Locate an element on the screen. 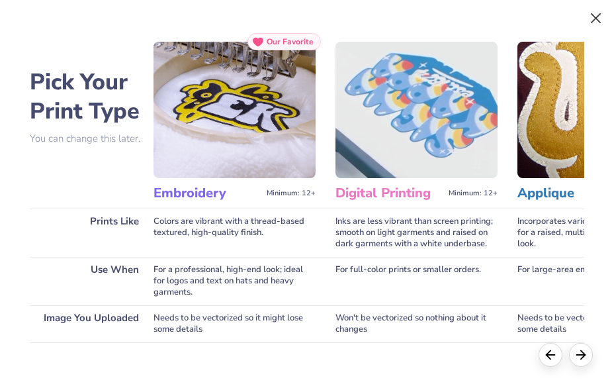 The image size is (614, 388). div: Needs to be vectorized so it might lose some details is located at coordinates (234, 323).